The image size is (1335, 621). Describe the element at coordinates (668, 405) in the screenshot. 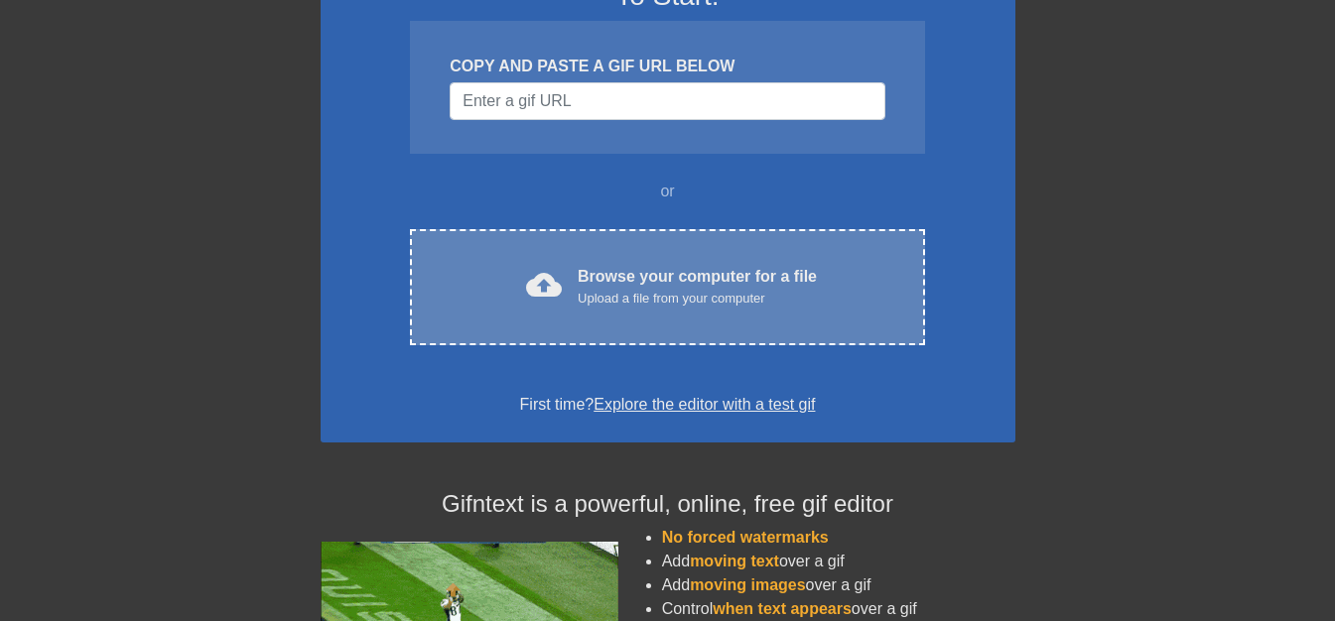

I see `div: First time?` at that location.